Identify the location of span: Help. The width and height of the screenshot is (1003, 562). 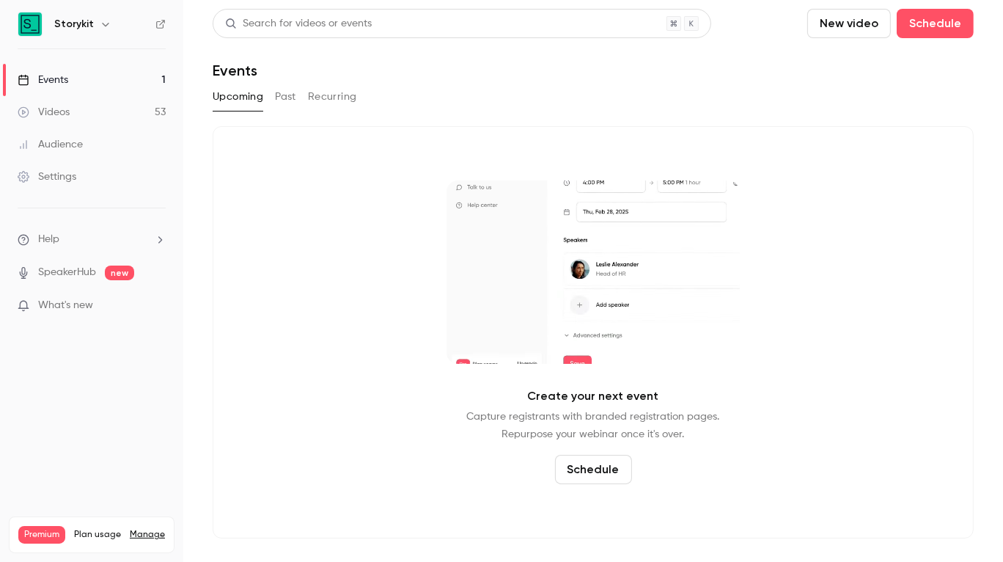
(48, 239).